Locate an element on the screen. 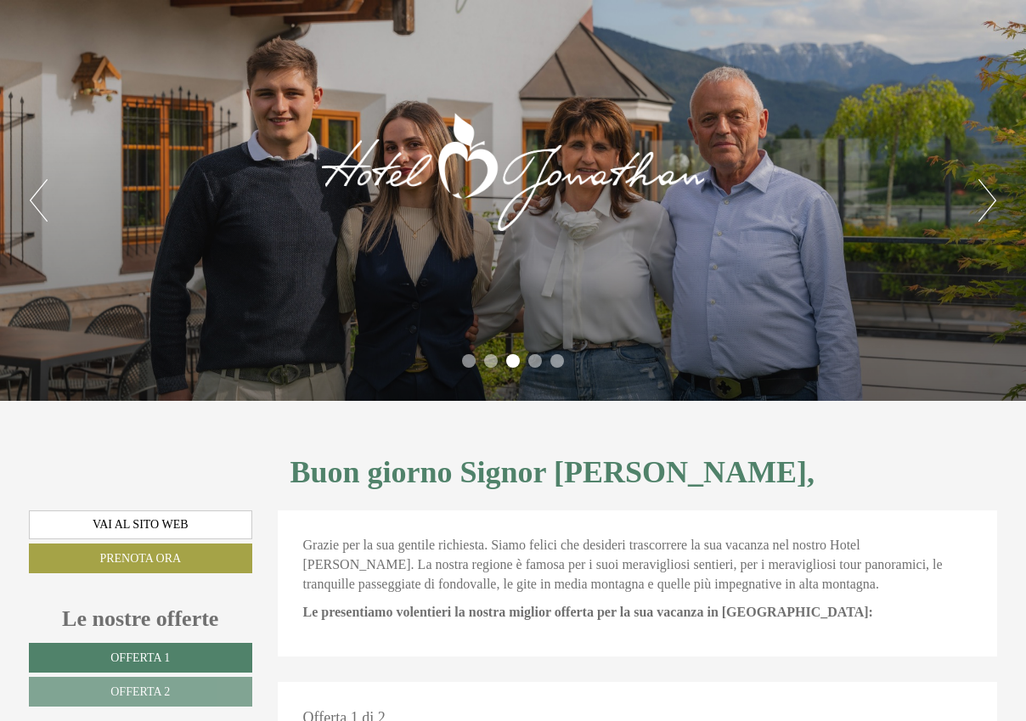  div: Le nostre offerte is located at coordinates (140, 618).